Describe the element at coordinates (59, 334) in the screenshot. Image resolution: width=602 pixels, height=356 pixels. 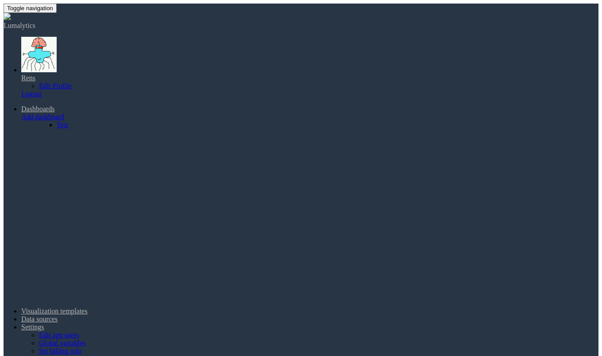
I see `a: Edit app users` at that location.